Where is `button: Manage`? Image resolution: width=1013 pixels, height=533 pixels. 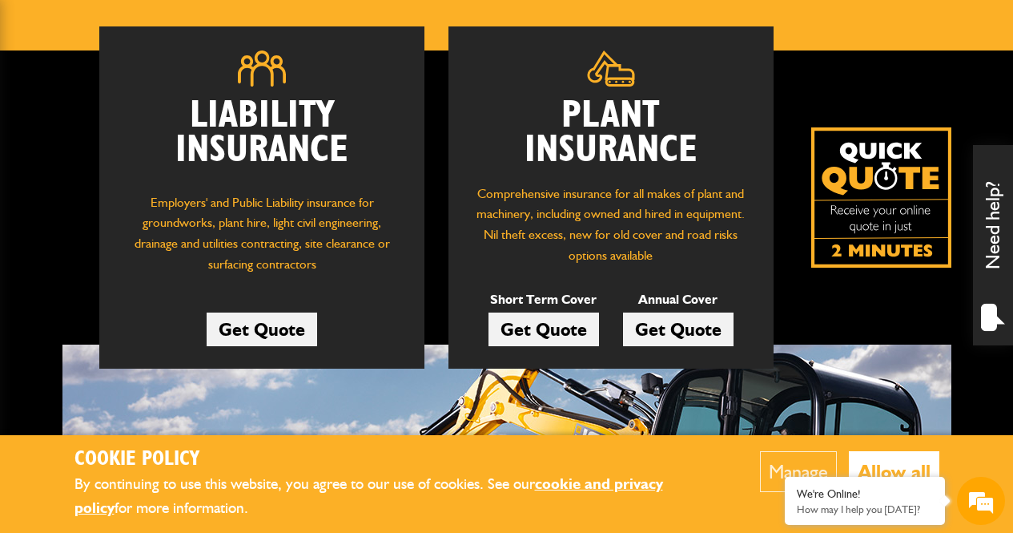
button: Manage is located at coordinates (799, 471).